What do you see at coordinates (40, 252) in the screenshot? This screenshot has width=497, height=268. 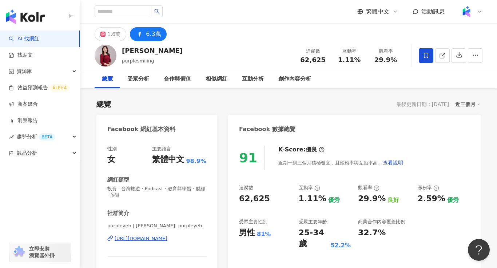 I see `a: chrome extension立即安裝 瀏覽器外掛` at bounding box center [40, 252].